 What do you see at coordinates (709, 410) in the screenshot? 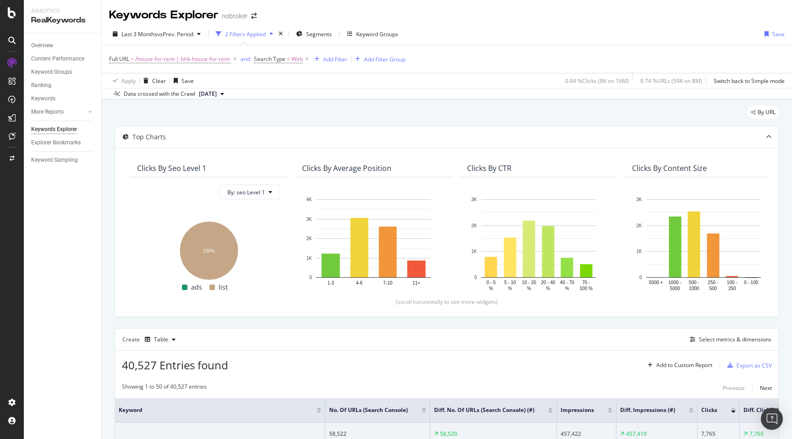
I see `span: Clicks` at bounding box center [709, 410].